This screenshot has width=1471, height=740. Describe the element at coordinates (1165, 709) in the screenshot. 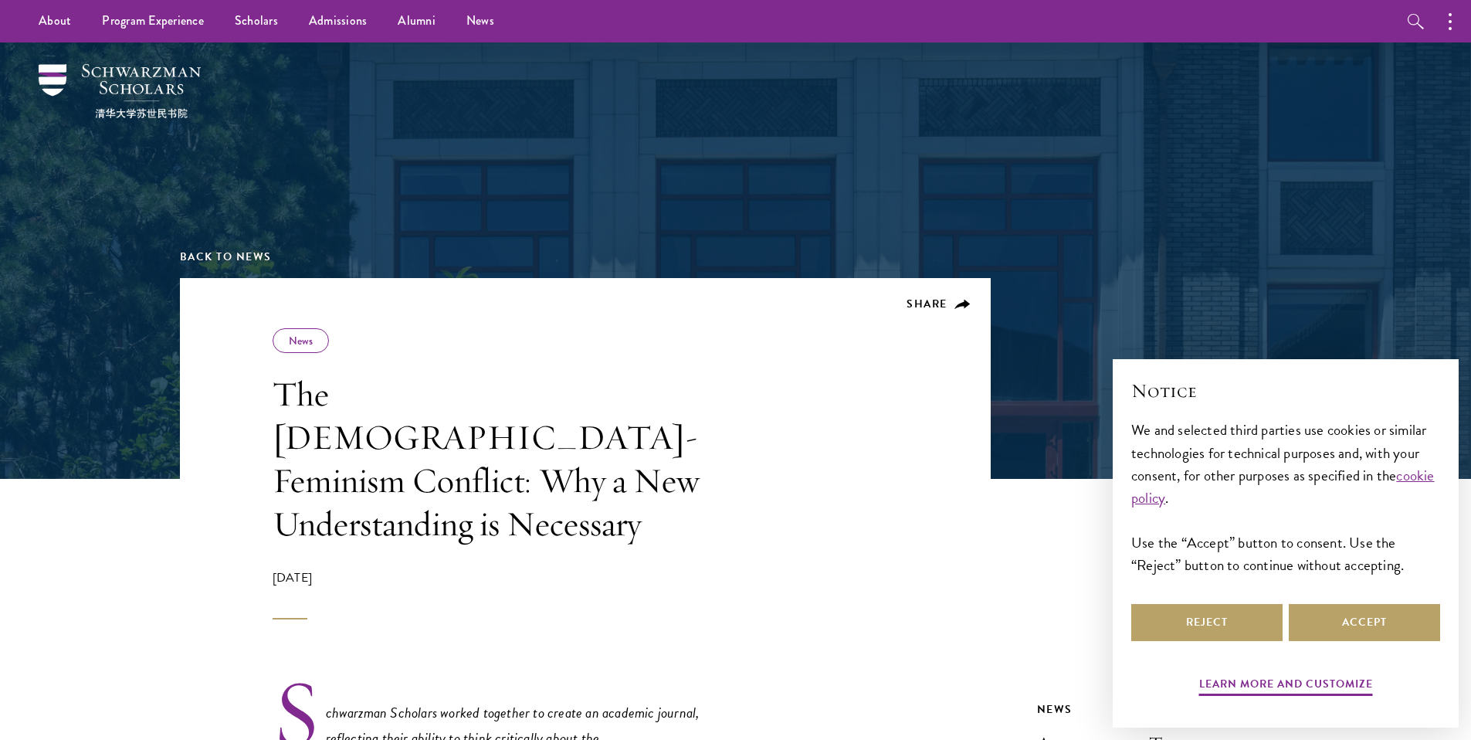

I see `div: News` at that location.